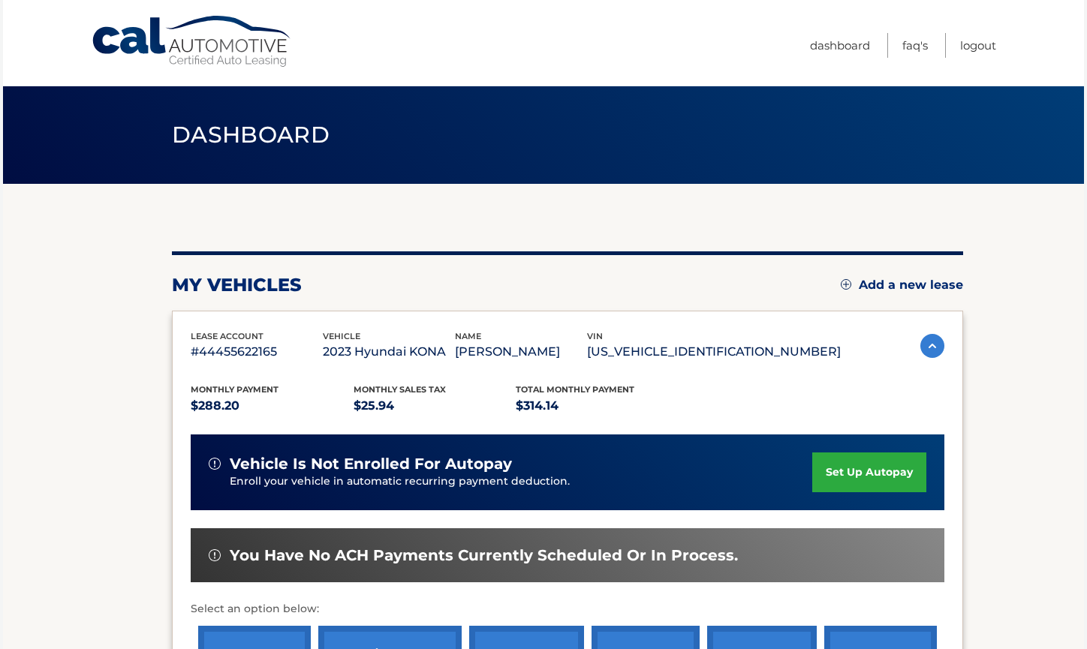 The image size is (1087, 649). Describe the element at coordinates (978, 45) in the screenshot. I see `a: Logout` at that location.